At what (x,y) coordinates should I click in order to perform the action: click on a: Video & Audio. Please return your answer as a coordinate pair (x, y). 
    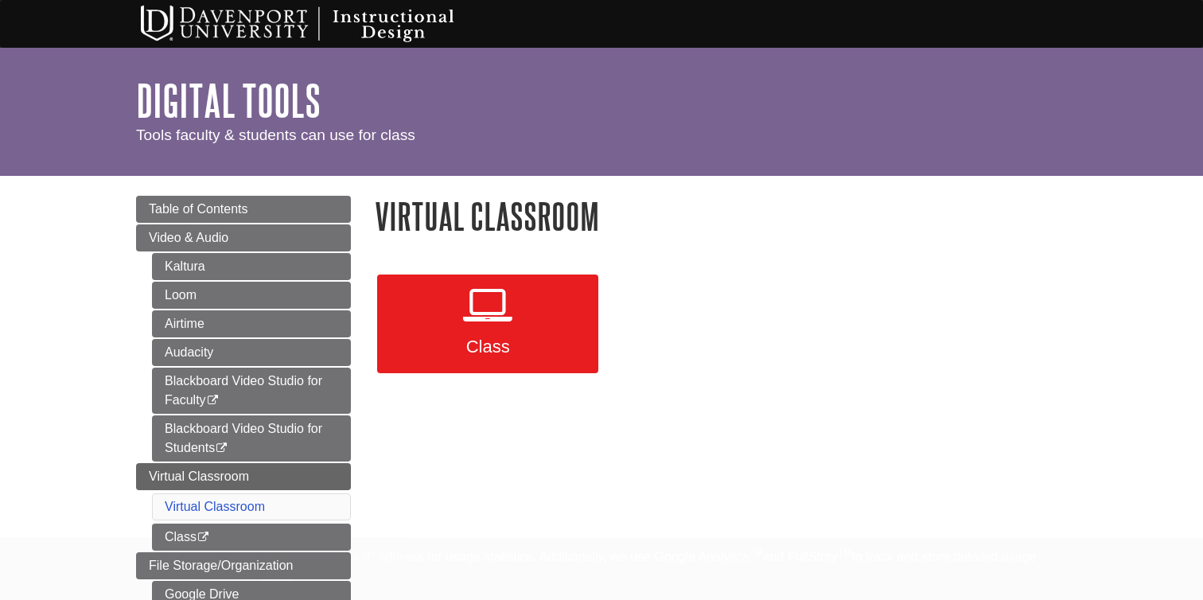
    Looking at the image, I should click on (244, 238).